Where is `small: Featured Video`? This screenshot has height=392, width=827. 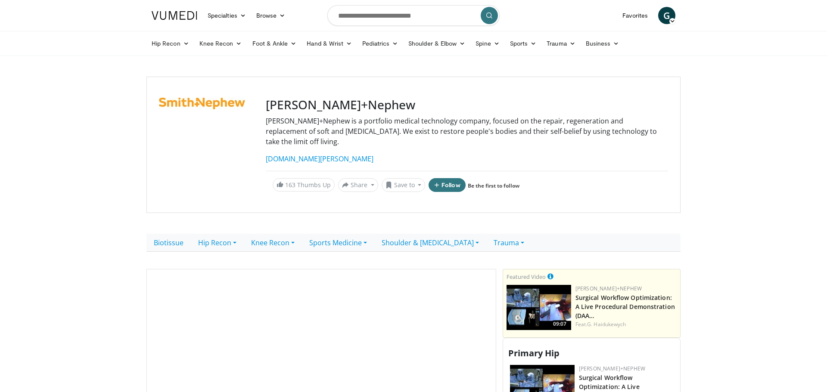
small: Featured Video is located at coordinates (526, 277).